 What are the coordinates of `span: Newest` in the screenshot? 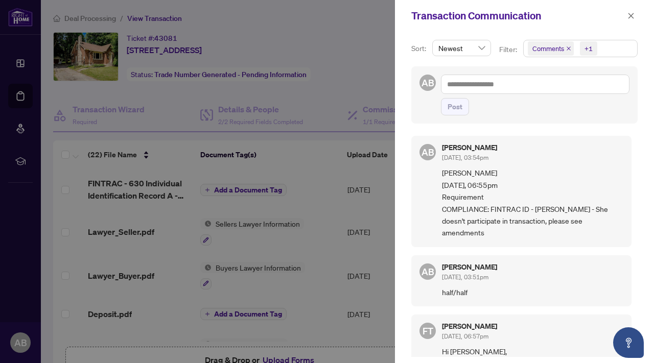 It's located at (462, 48).